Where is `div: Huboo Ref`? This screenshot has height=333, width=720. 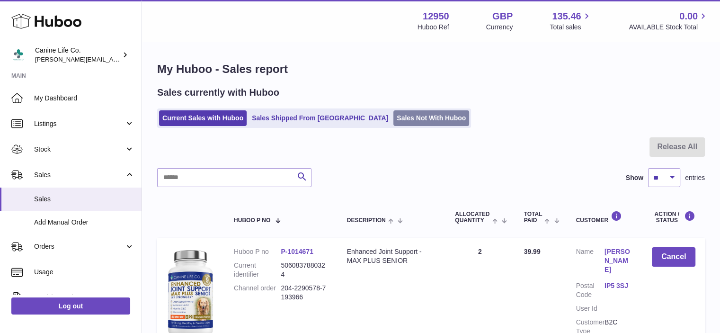
div: Huboo Ref is located at coordinates (433, 27).